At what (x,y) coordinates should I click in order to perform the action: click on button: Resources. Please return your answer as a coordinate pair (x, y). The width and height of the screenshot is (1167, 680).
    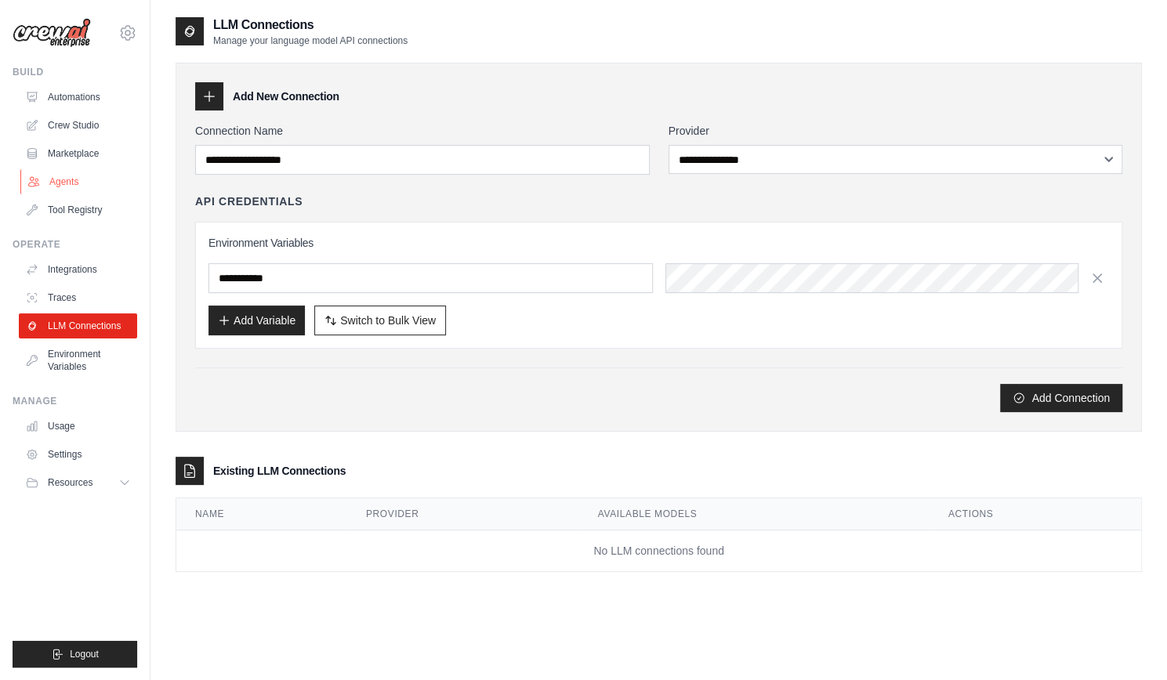
    Looking at the image, I should click on (78, 483).